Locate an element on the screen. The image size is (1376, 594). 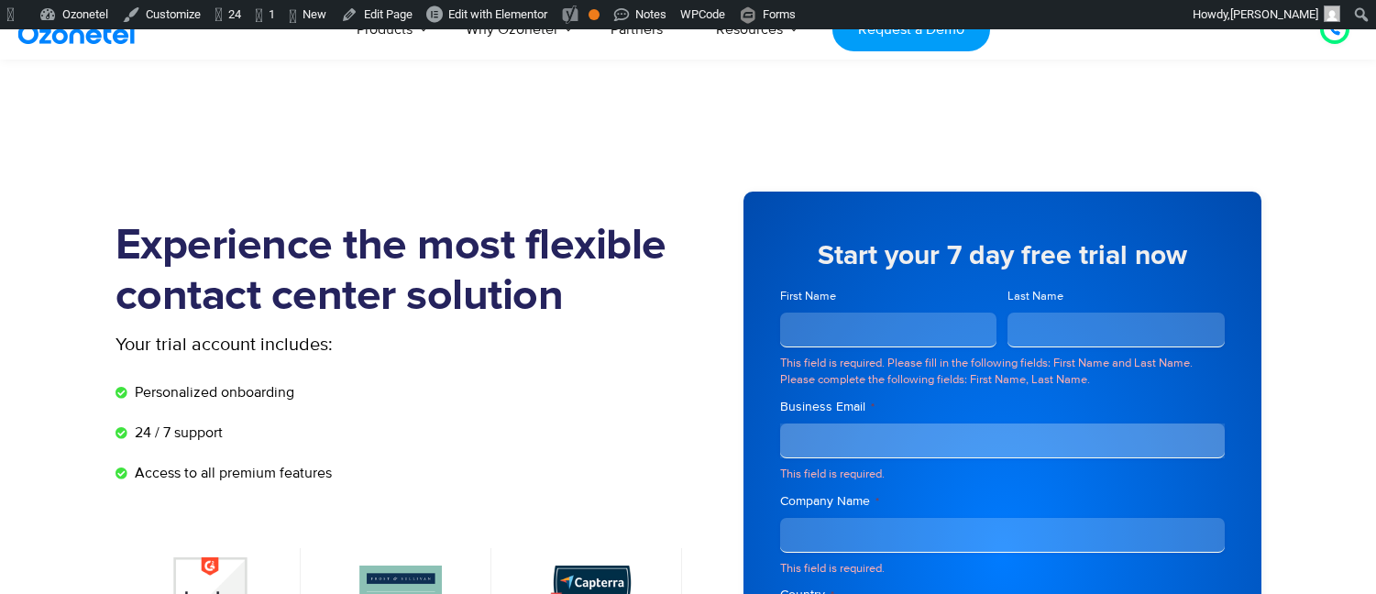
span: Access to all premium features is located at coordinates (231, 473).